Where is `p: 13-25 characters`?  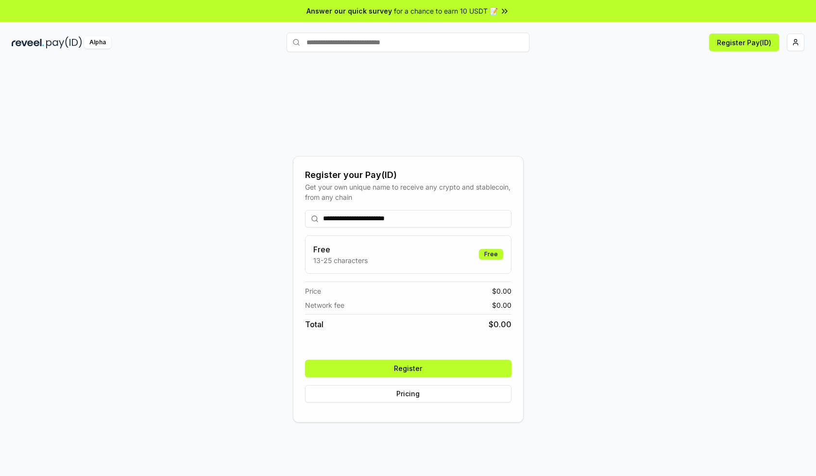 p: 13-25 characters is located at coordinates (341, 260).